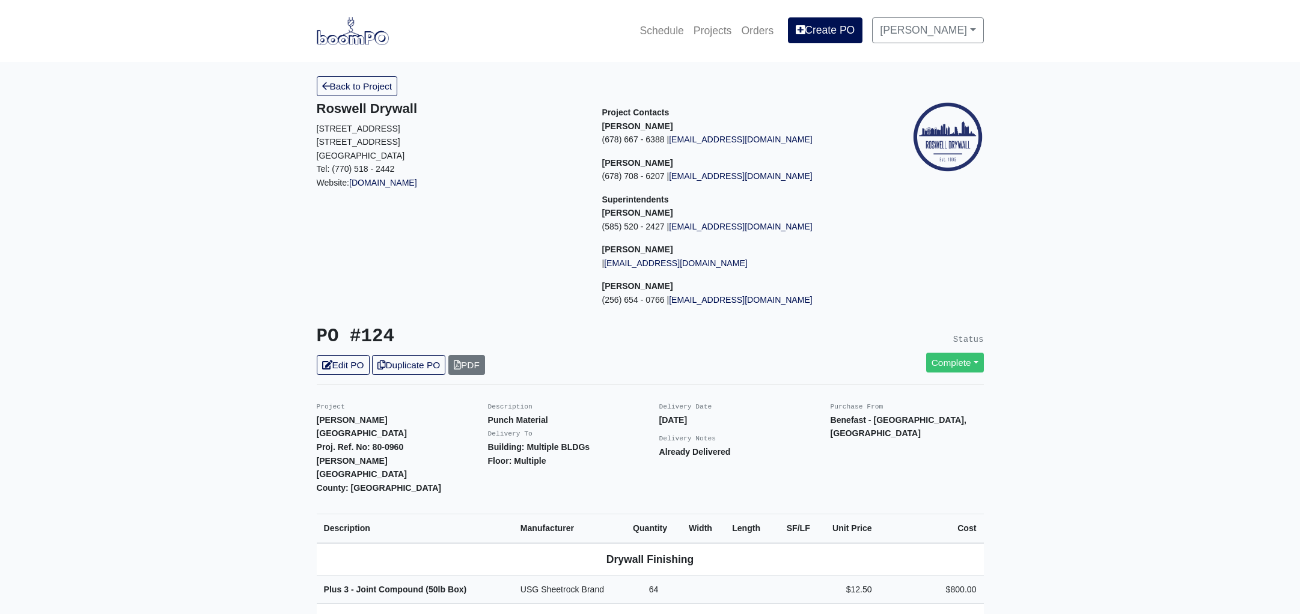 Image resolution: width=1300 pixels, height=614 pixels. I want to click on td: USG Sheetrock Brand, so click(569, 590).